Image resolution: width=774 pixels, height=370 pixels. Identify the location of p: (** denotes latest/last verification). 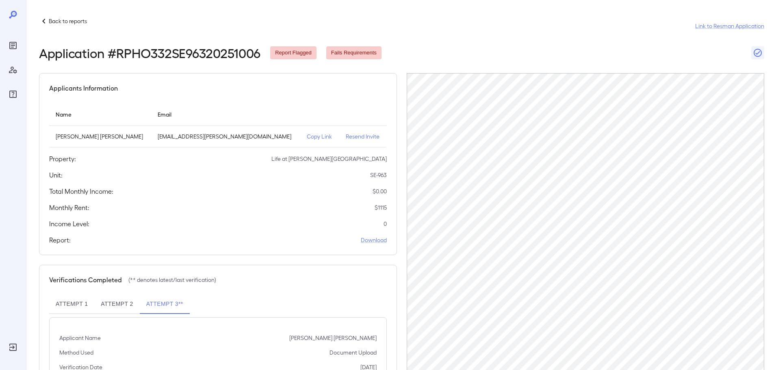
(172, 280).